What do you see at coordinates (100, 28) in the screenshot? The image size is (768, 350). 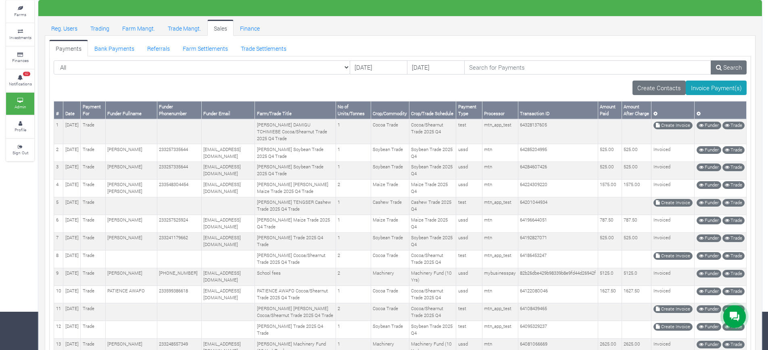 I see `a: Trading` at bounding box center [100, 28].